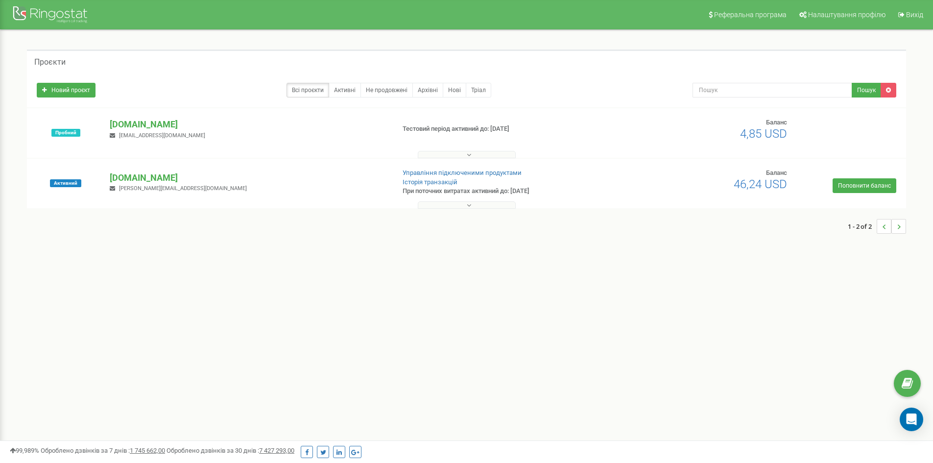  What do you see at coordinates (50, 62) in the screenshot?
I see `h5: Проєкти` at bounding box center [50, 62].